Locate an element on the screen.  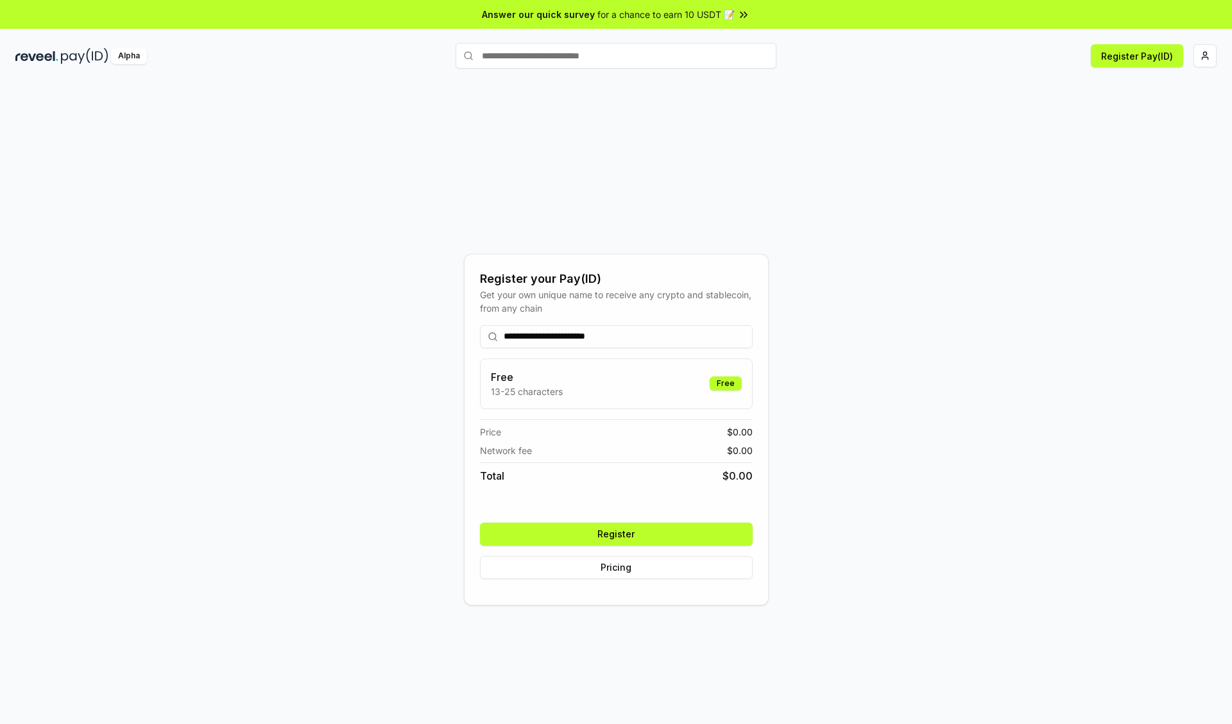
img: reveel_dark is located at coordinates (37, 56).